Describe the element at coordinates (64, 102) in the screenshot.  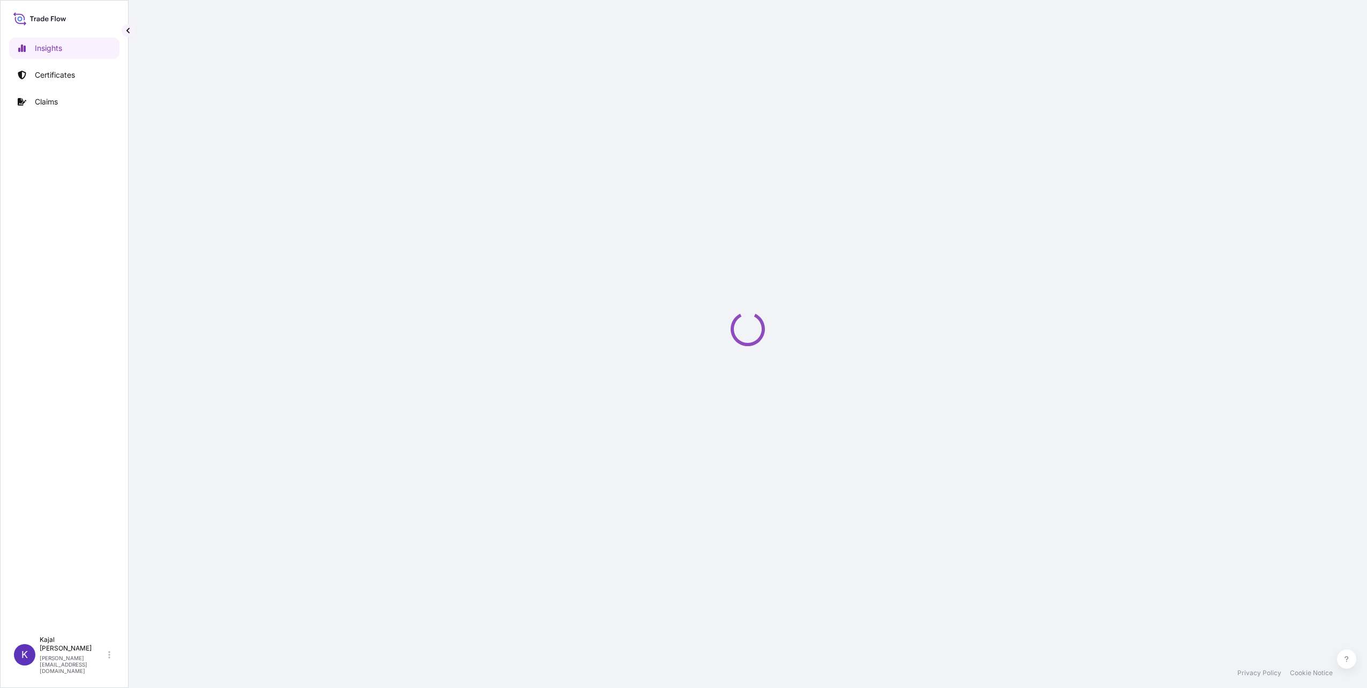
I see `a: Claims` at that location.